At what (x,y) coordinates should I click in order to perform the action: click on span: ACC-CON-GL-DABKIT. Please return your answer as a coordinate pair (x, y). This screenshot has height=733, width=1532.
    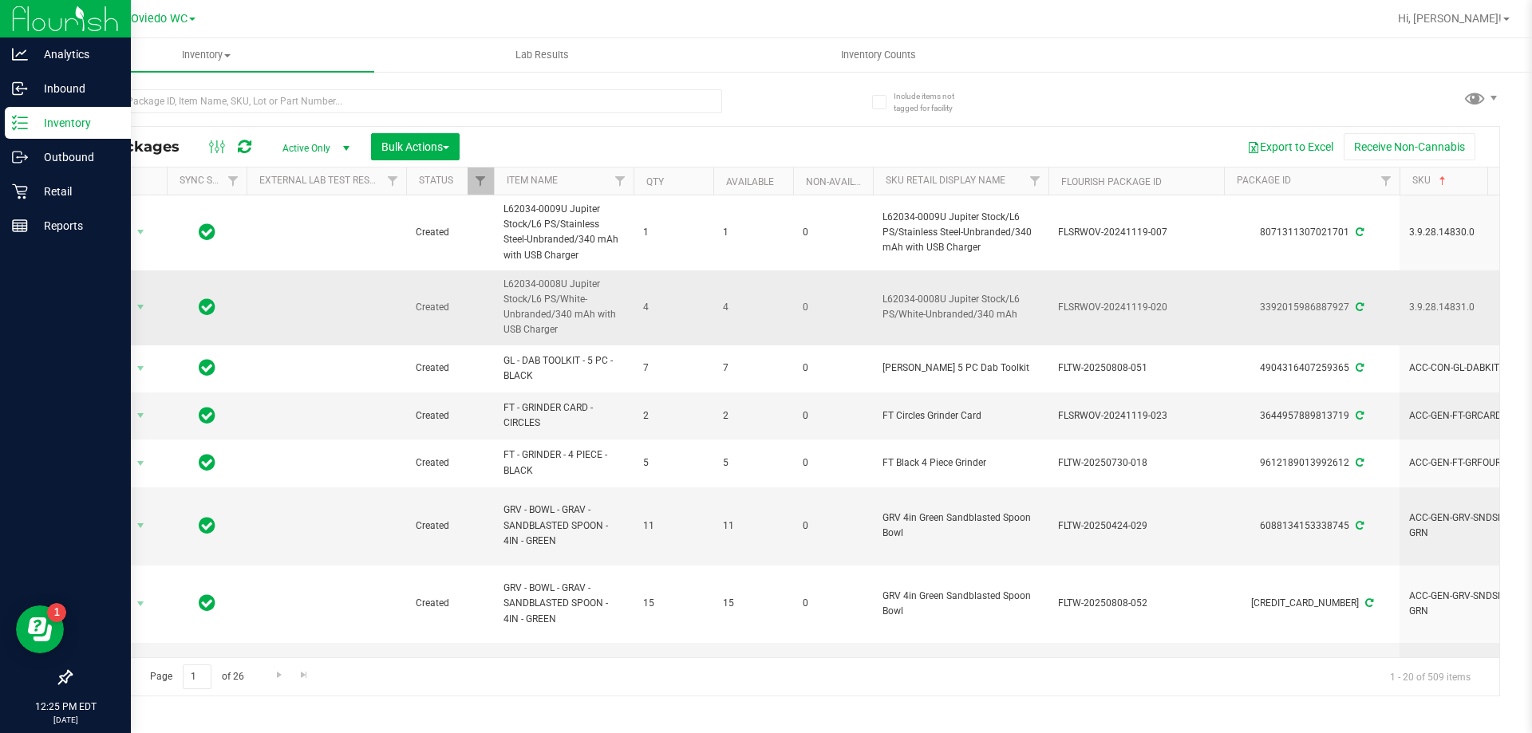
    Looking at the image, I should click on (1469, 368).